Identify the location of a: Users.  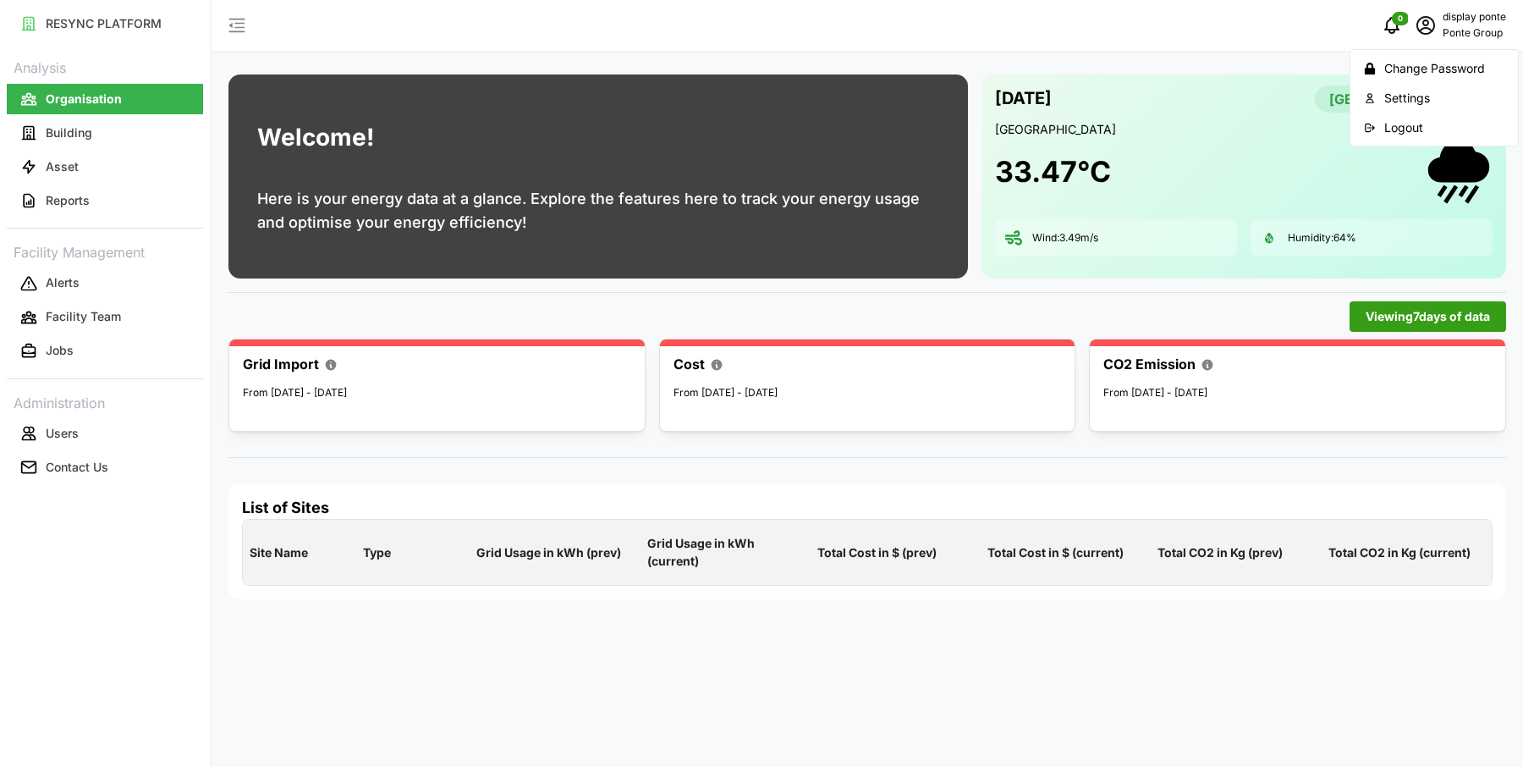
(105, 433).